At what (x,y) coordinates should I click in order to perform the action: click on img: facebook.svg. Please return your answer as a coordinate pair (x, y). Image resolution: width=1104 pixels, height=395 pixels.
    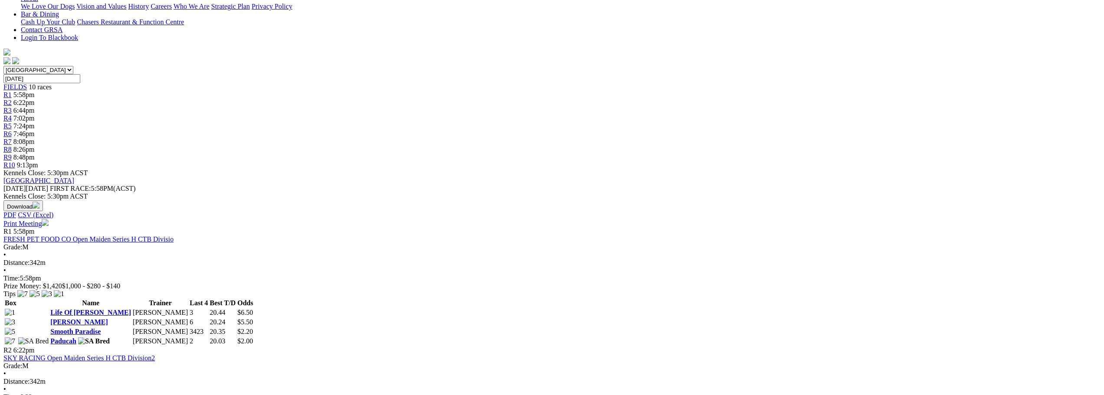
    Looking at the image, I should click on (7, 61).